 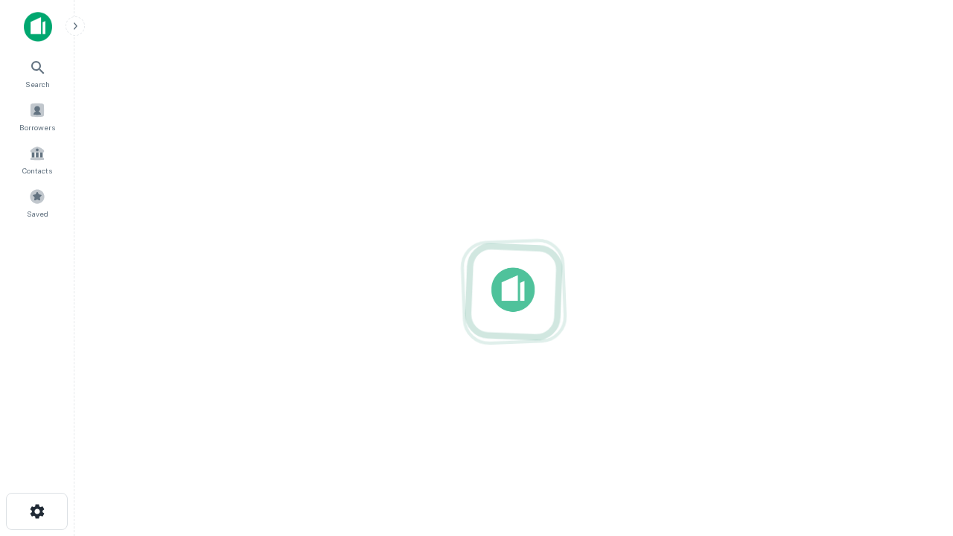 I want to click on div: Search, so click(x=37, y=73).